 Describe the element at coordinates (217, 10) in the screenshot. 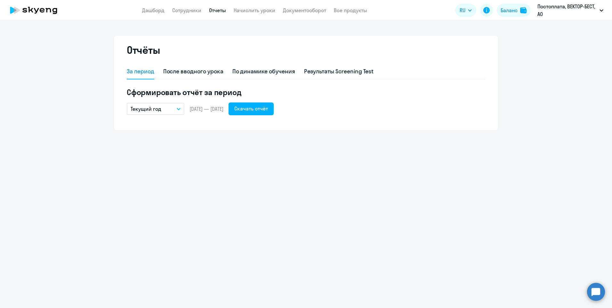

I see `a: Отчеты` at that location.